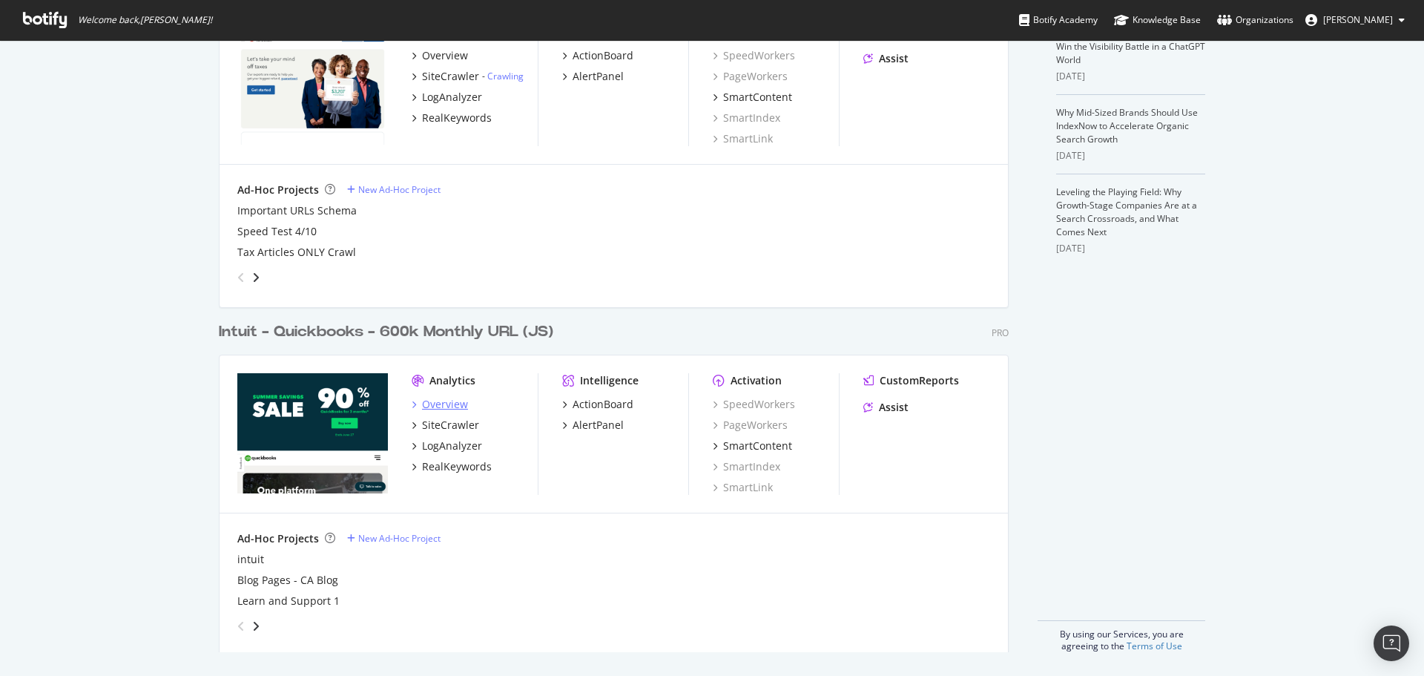 This screenshot has width=1424, height=676. What do you see at coordinates (297, 211) in the screenshot?
I see `div: Important URLs Schema` at bounding box center [297, 211].